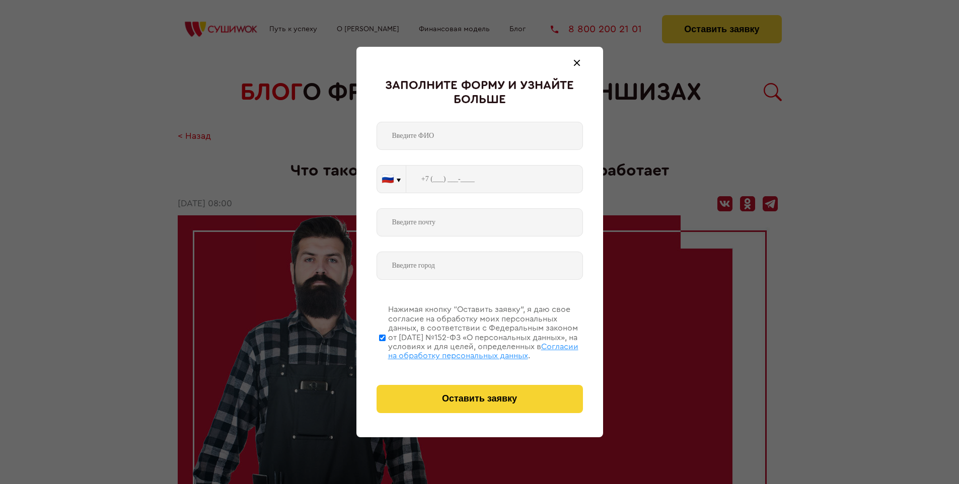 This screenshot has height=484, width=959. What do you see at coordinates (483, 351) in the screenshot?
I see `span: Согласии на обработку персональных данных` at bounding box center [483, 351].